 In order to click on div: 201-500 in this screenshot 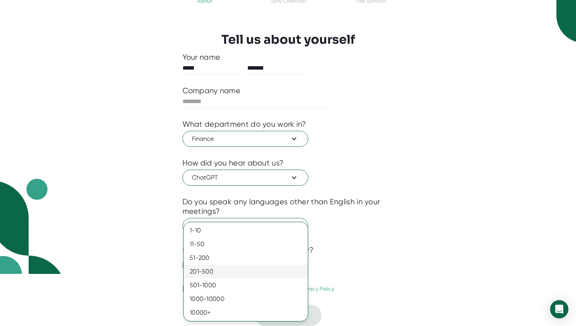, I will do `click(246, 272)`.